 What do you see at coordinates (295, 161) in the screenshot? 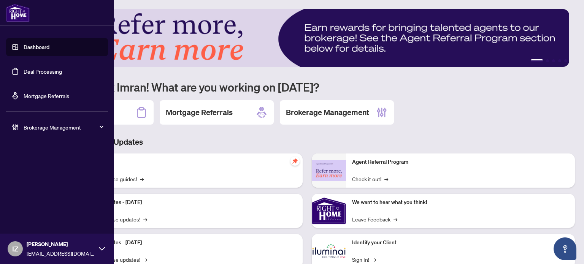
I see `span: pushpin` at bounding box center [295, 161].